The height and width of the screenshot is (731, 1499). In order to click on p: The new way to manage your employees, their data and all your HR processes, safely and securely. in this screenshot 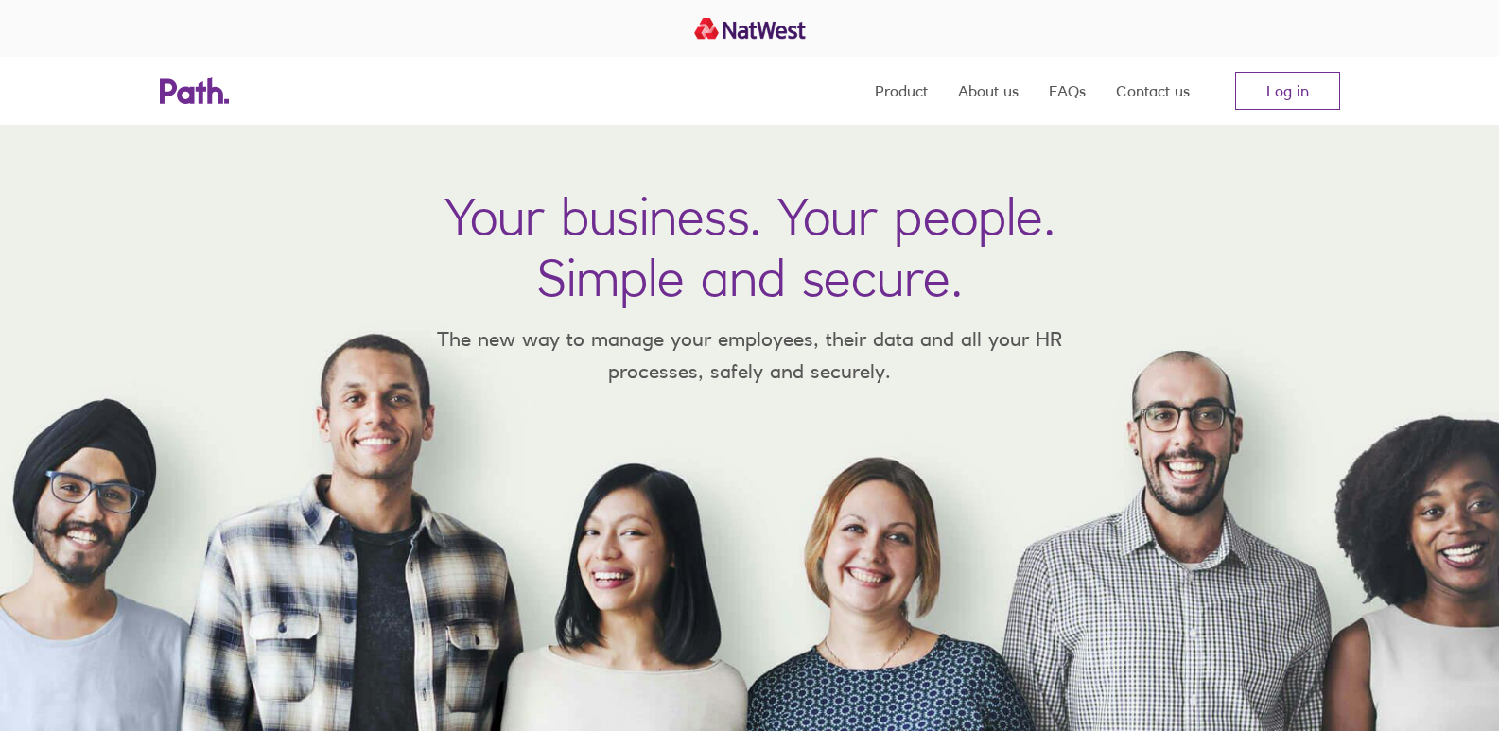, I will do `click(750, 355)`.